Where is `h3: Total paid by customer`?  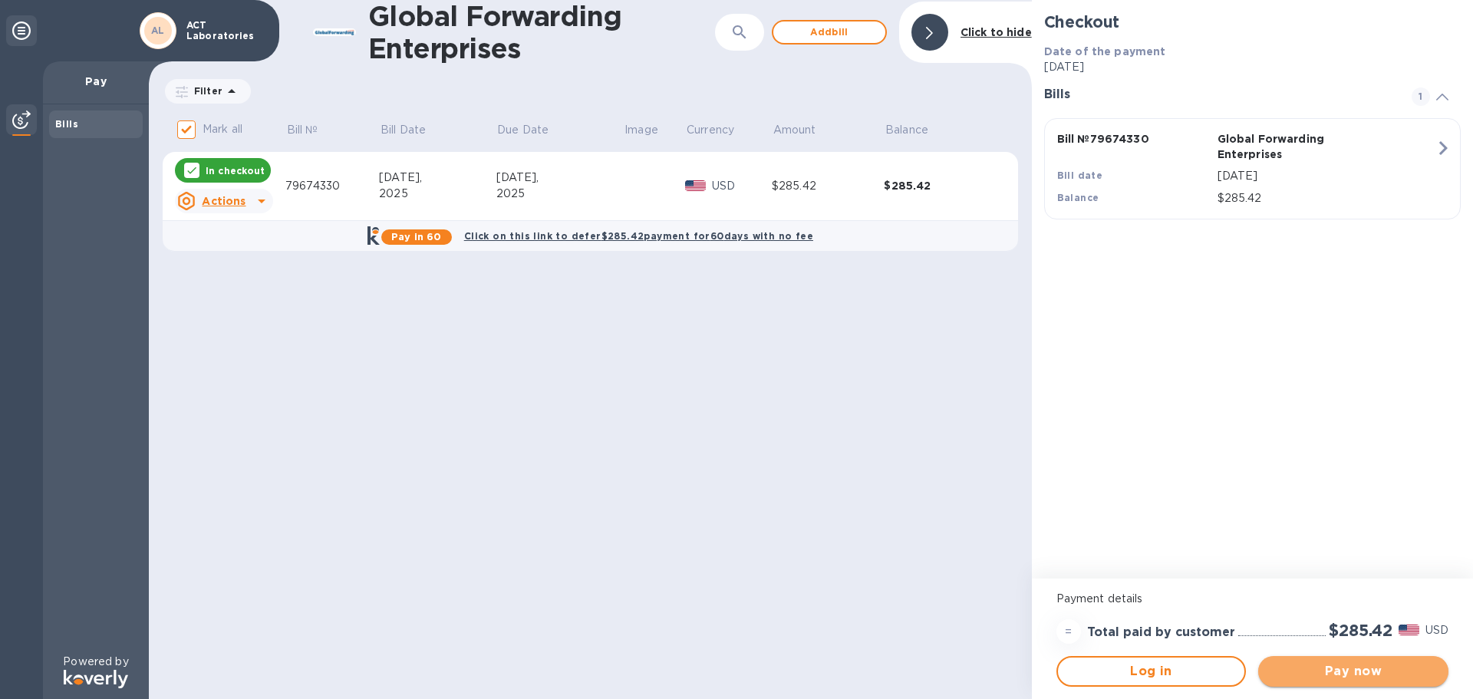 h3: Total paid by customer is located at coordinates (1161, 632).